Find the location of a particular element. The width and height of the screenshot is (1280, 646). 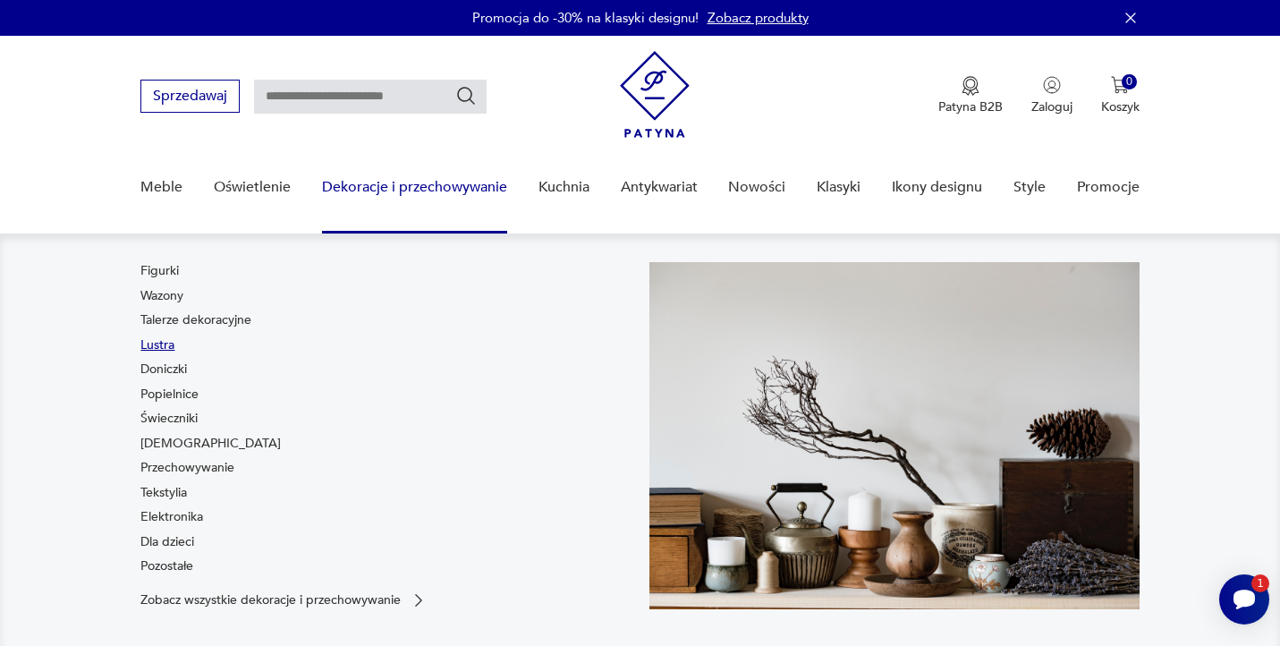

img: Ikona koszyka is located at coordinates (1120, 85).